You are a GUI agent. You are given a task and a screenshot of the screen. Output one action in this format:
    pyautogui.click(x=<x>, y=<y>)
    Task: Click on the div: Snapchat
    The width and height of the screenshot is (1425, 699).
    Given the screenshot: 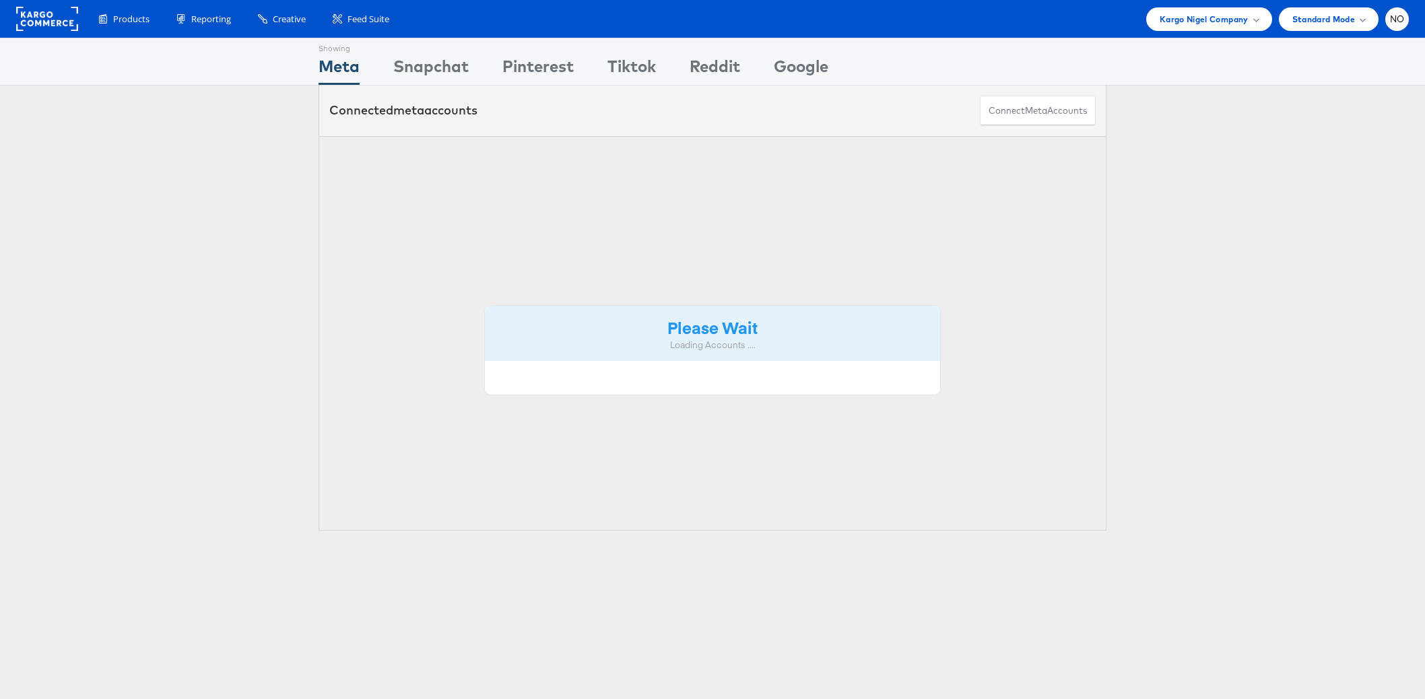 What is the action you would take?
    pyautogui.click(x=431, y=69)
    